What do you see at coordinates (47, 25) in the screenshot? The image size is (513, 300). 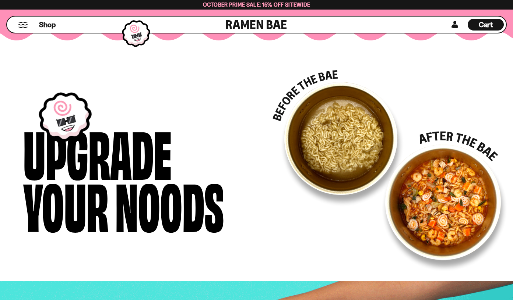 I see `a: Shop` at bounding box center [47, 25].